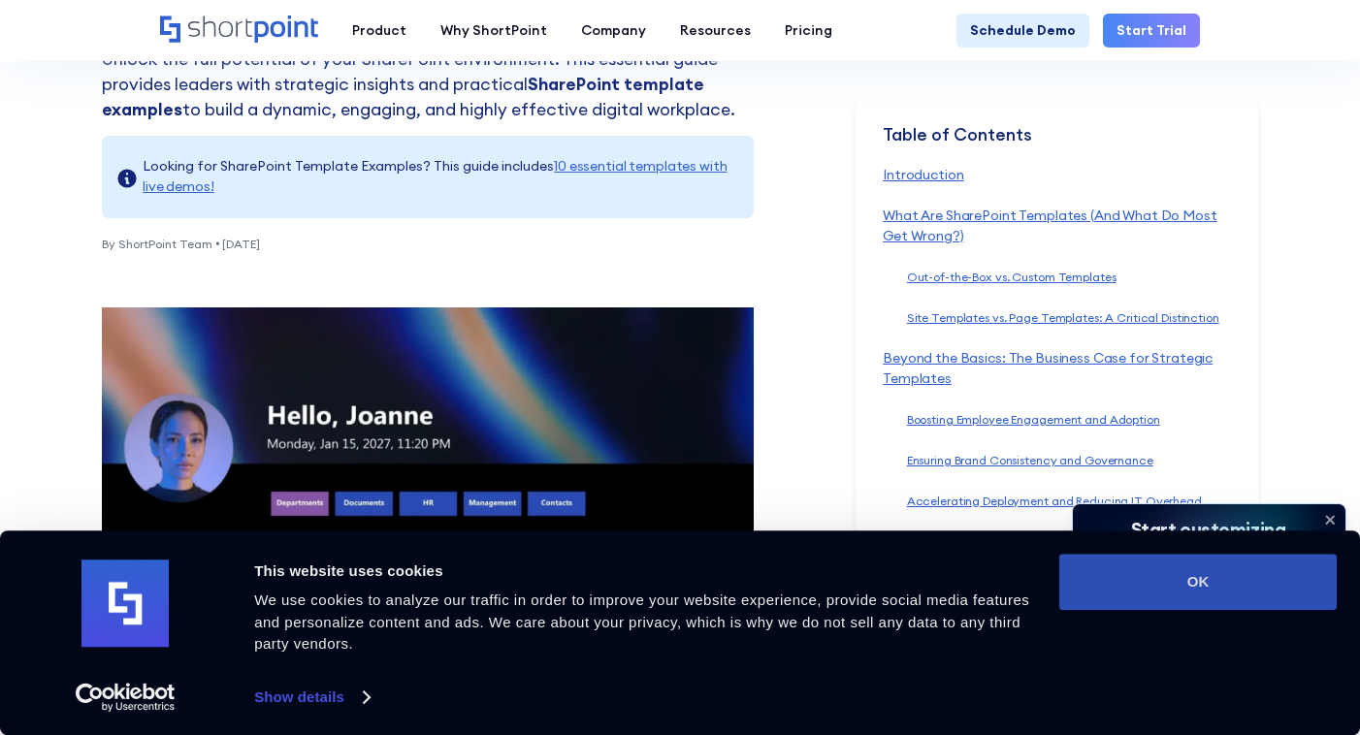  Describe the element at coordinates (311, 697) in the screenshot. I see `a: Show details` at that location.